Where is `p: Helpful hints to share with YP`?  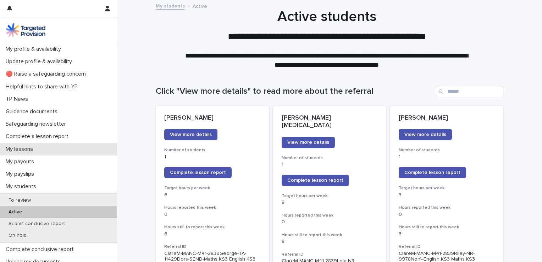
p: Helpful hints to share with YP is located at coordinates (43, 86).